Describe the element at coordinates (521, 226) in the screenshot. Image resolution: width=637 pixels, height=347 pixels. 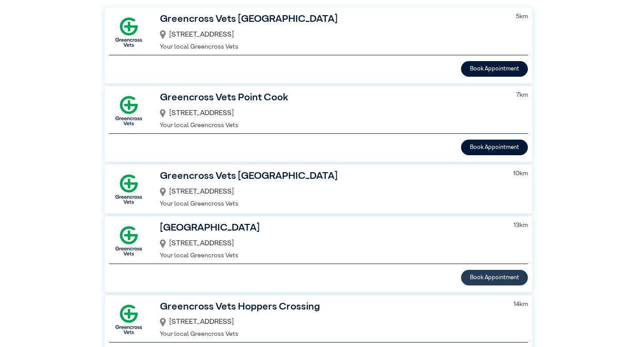
I see `p: 13 km` at that location.